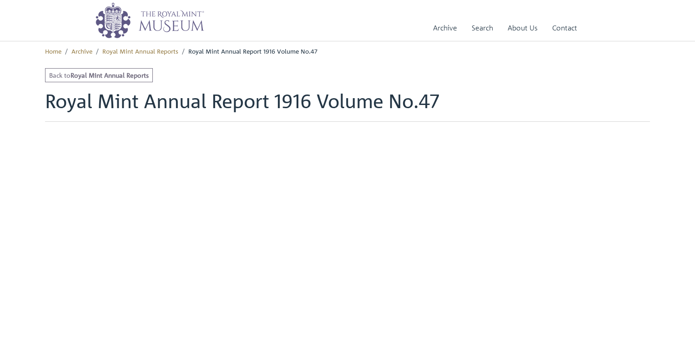 The height and width of the screenshot is (339, 695). I want to click on img: logo_wide.png, so click(150, 20).